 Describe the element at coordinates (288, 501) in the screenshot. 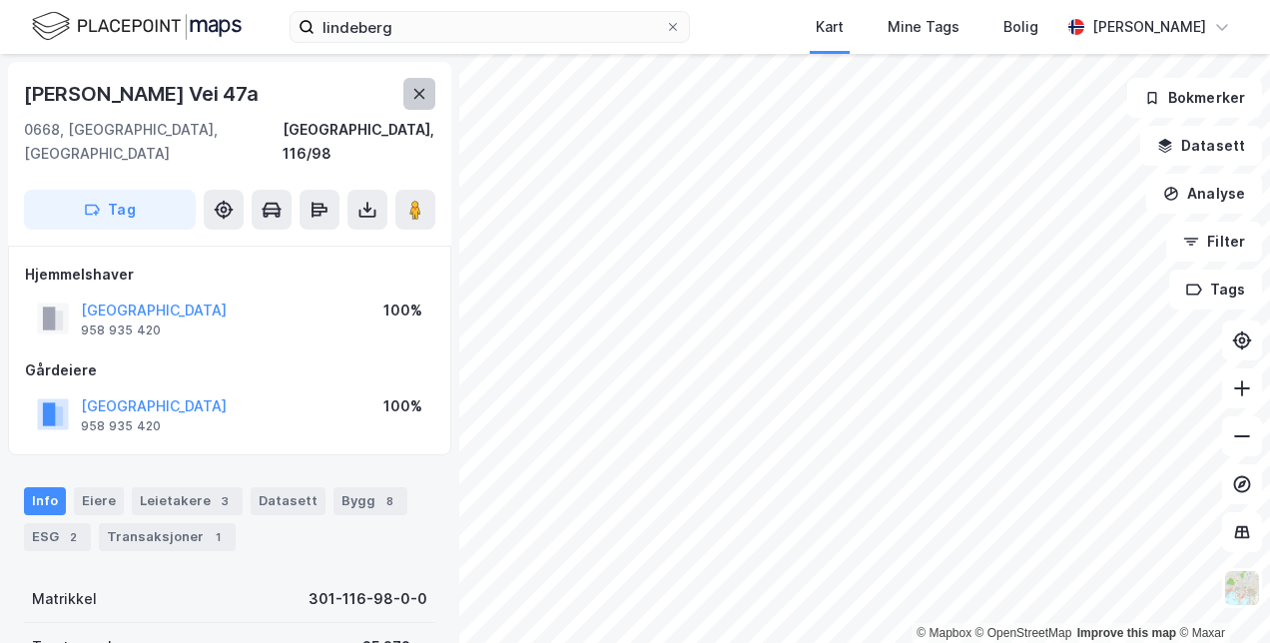

I see `div: Datasett` at that location.